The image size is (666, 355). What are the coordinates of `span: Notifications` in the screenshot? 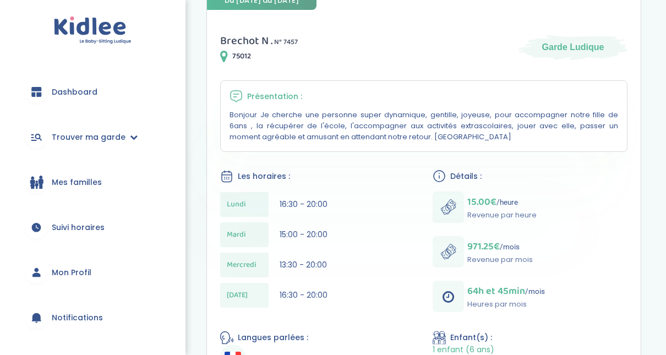 It's located at (77, 318).